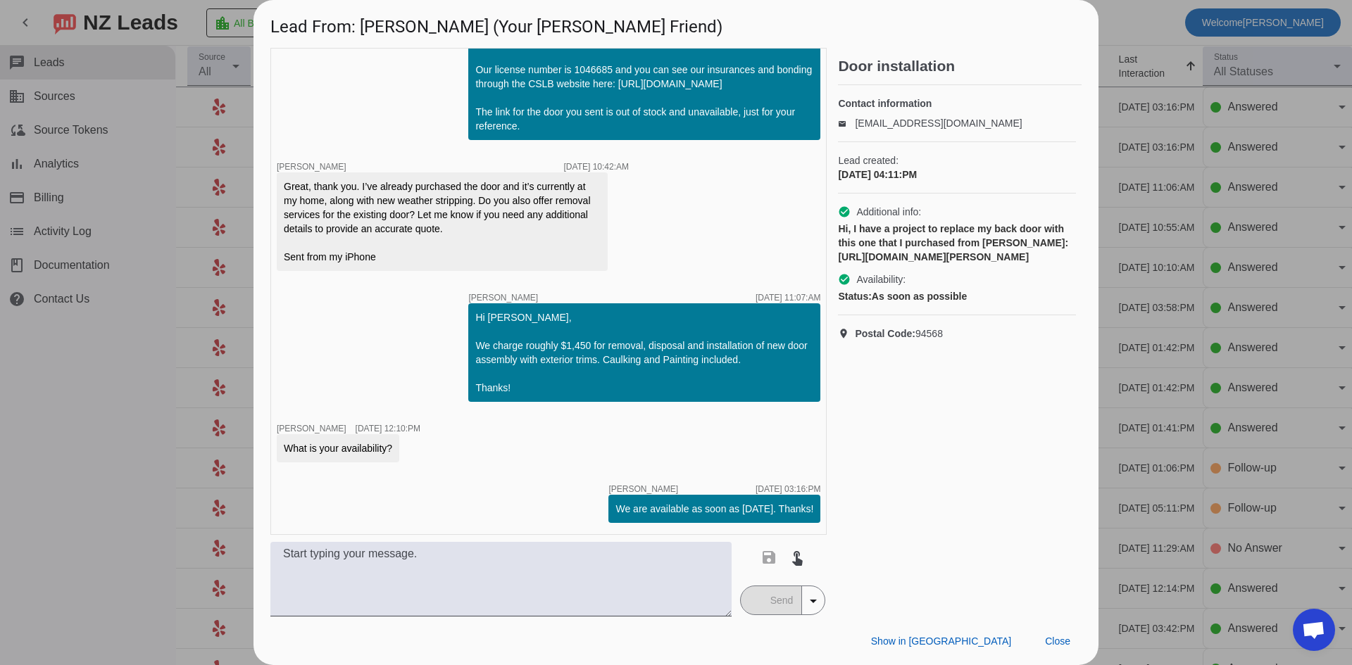 This screenshot has width=1352, height=665. Describe the element at coordinates (1058, 641) in the screenshot. I see `button: Close` at that location.